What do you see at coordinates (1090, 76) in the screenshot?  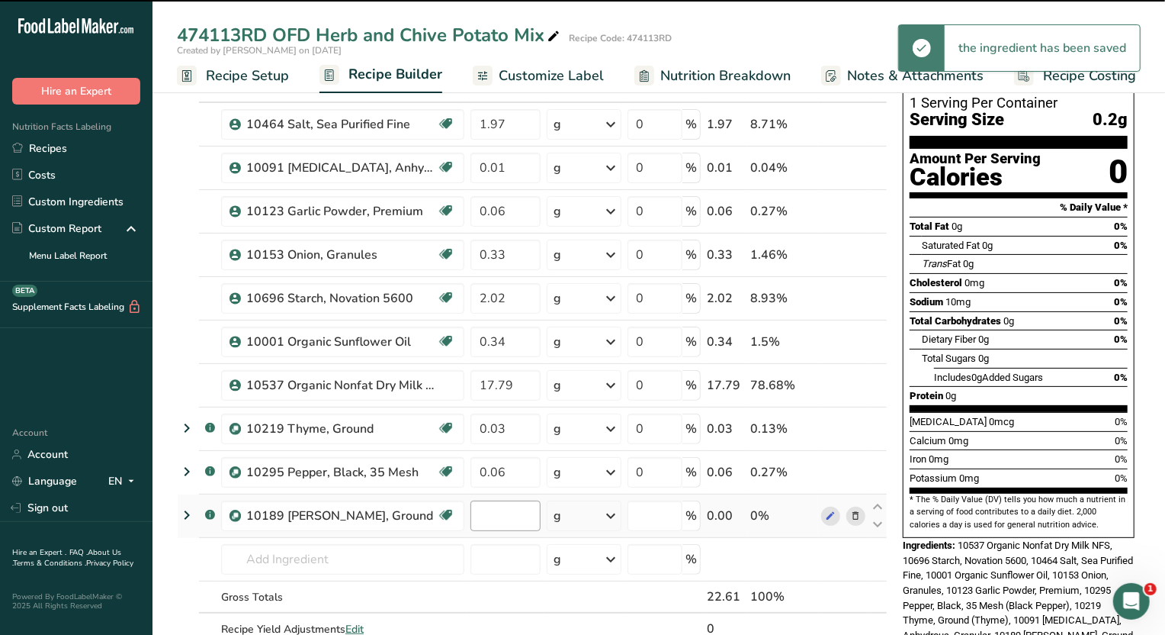 I see `span: Recipe Costing` at bounding box center [1090, 76].